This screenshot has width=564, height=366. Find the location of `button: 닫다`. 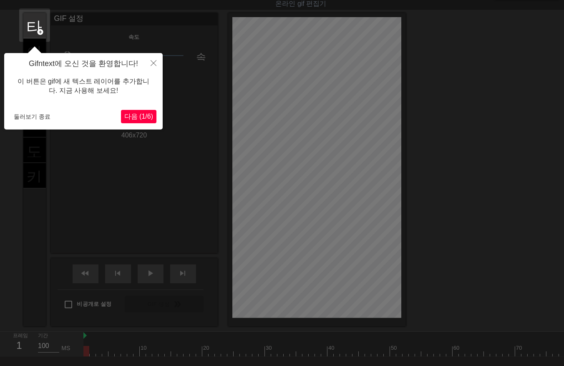

button: 닫다 is located at coordinates (154, 63).